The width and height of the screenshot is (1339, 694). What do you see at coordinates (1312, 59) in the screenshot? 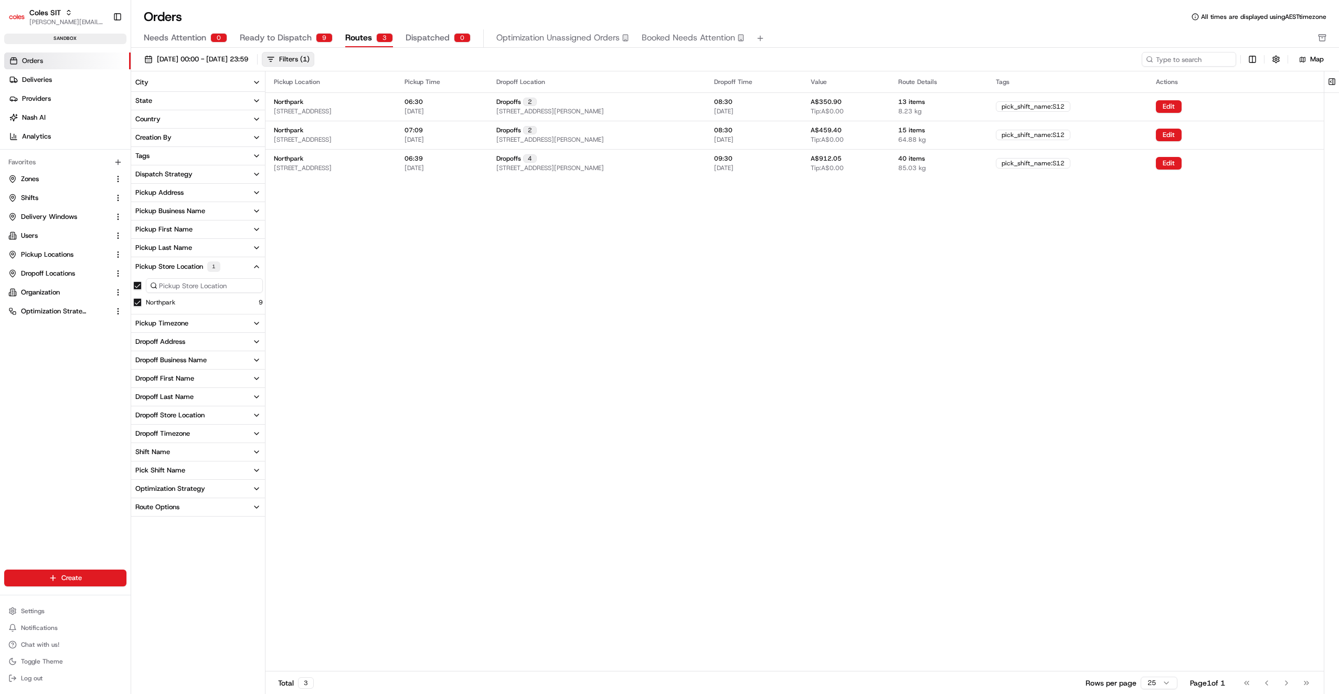
I see `button: Map` at bounding box center [1312, 59].